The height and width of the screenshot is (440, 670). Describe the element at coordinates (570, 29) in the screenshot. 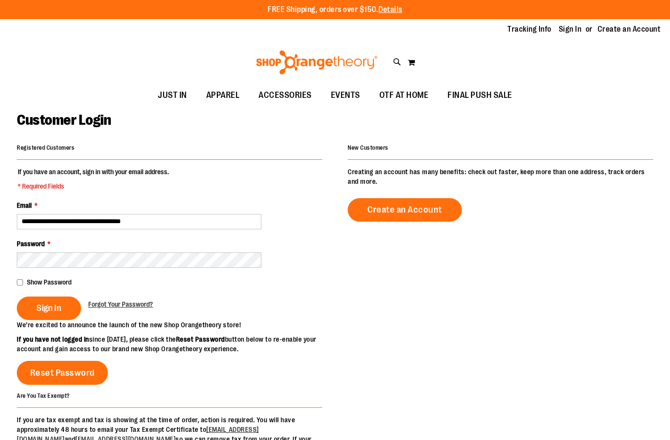

I see `a: Sign In` at that location.